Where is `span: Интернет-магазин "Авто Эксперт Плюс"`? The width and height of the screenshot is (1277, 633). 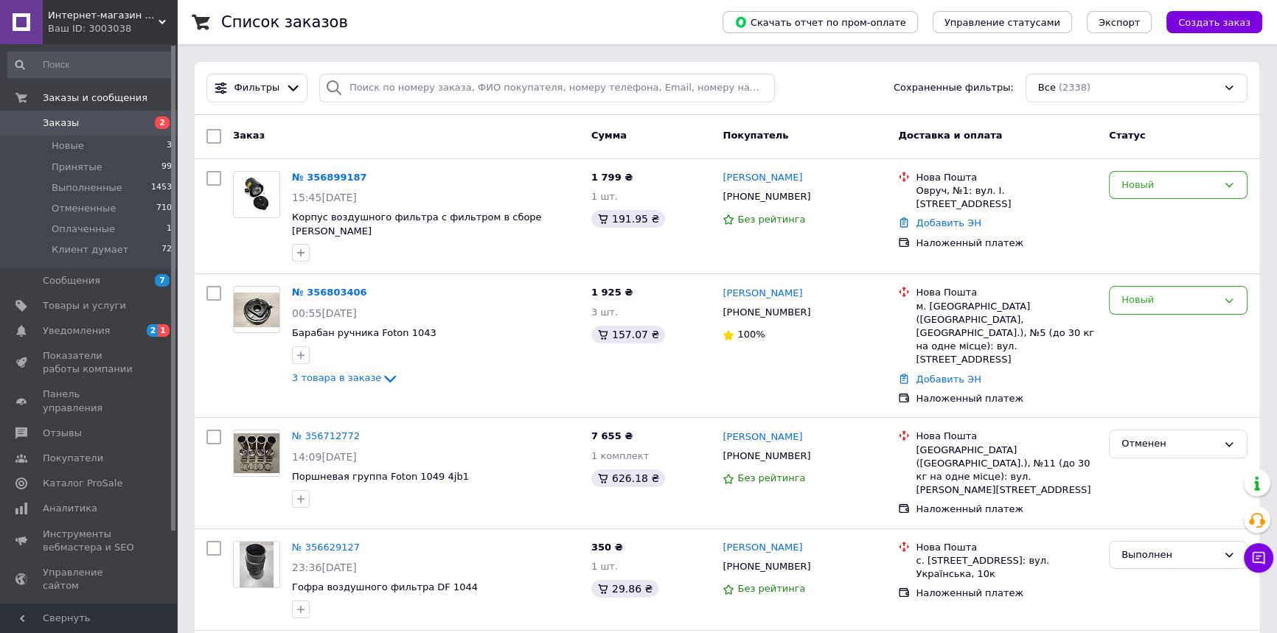 span: Интернет-магазин "Авто Эксперт Плюс" is located at coordinates (103, 15).